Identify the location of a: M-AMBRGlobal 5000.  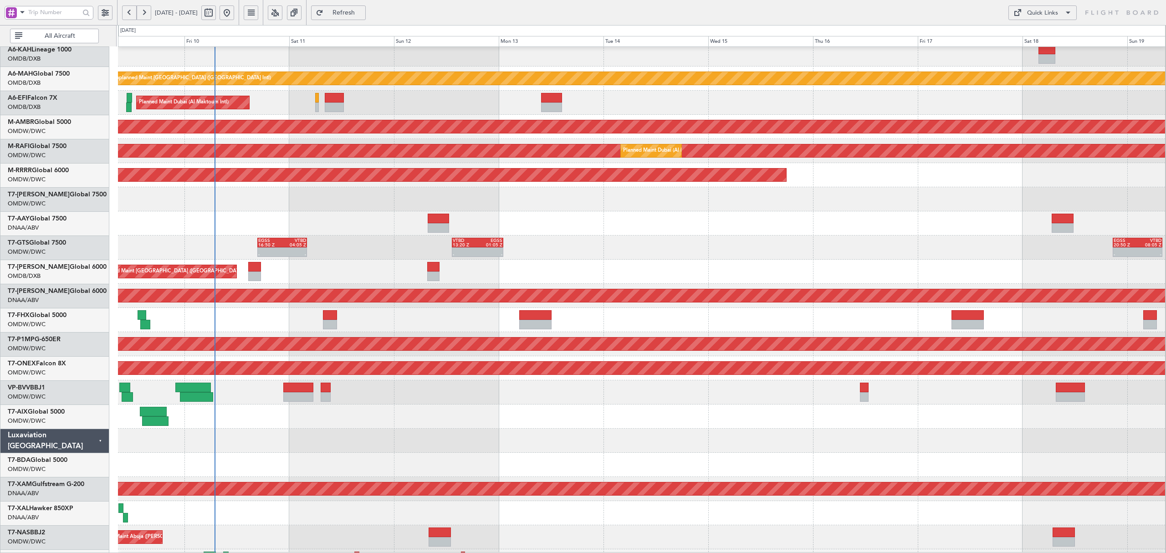
(39, 122).